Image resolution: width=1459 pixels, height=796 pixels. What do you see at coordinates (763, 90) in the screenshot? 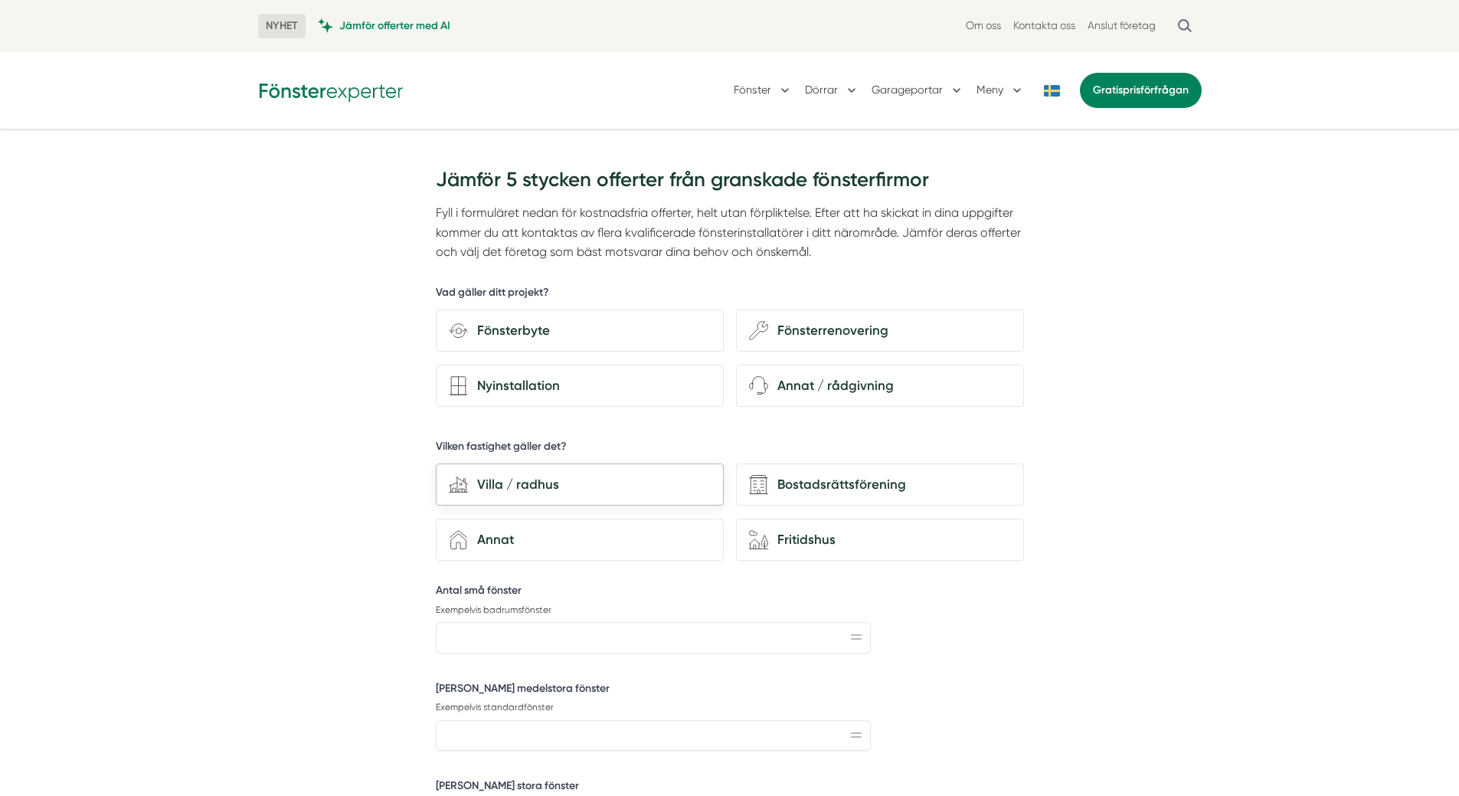
I see `button: Fönster` at bounding box center [763, 90].